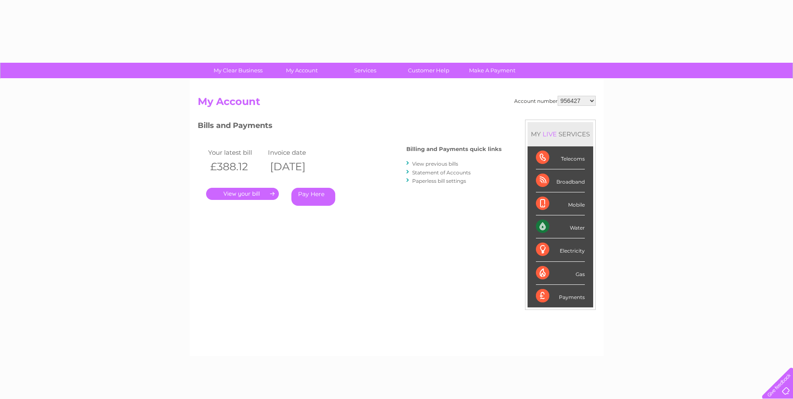  Describe the element at coordinates (560, 296) in the screenshot. I see `div: Payments` at that location.